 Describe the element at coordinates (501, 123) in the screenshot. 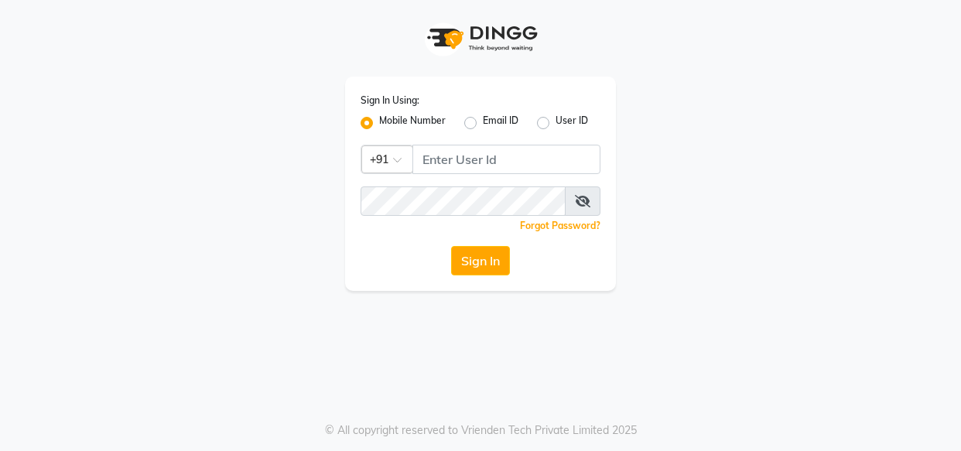

I see `label: Email ID` at that location.